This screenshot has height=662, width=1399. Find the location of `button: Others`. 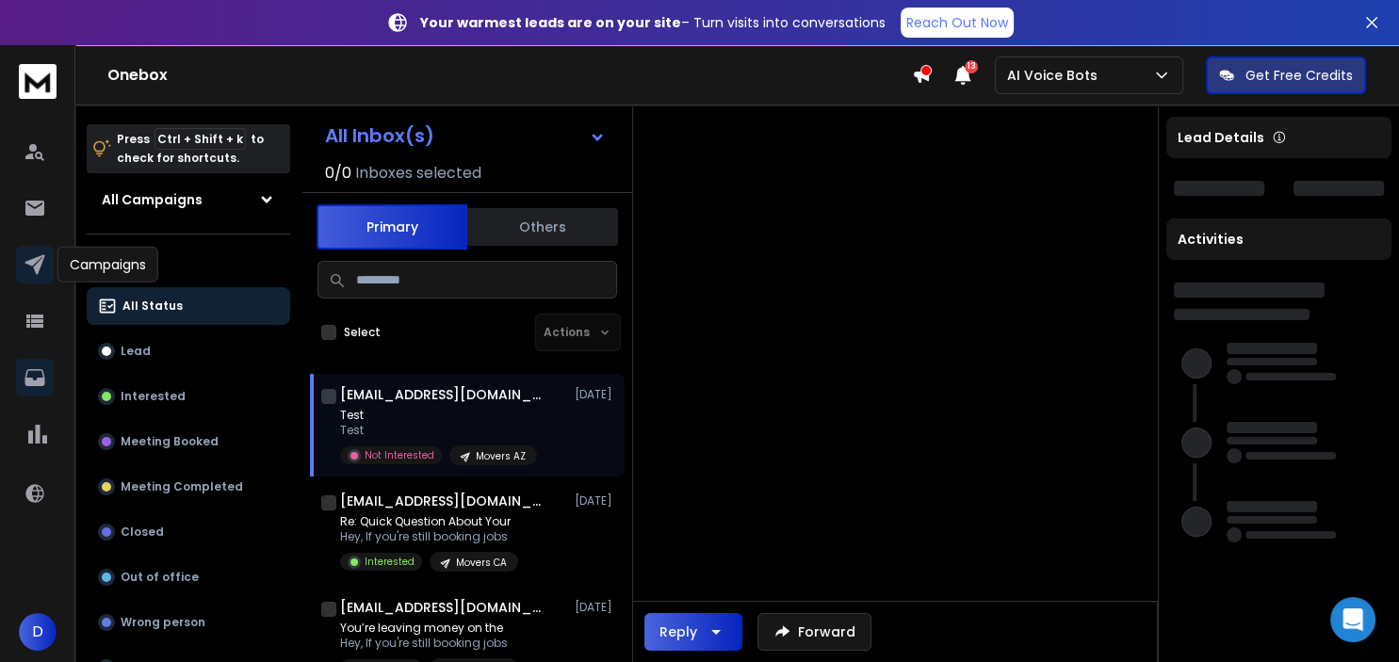

button: Others is located at coordinates (543, 227).